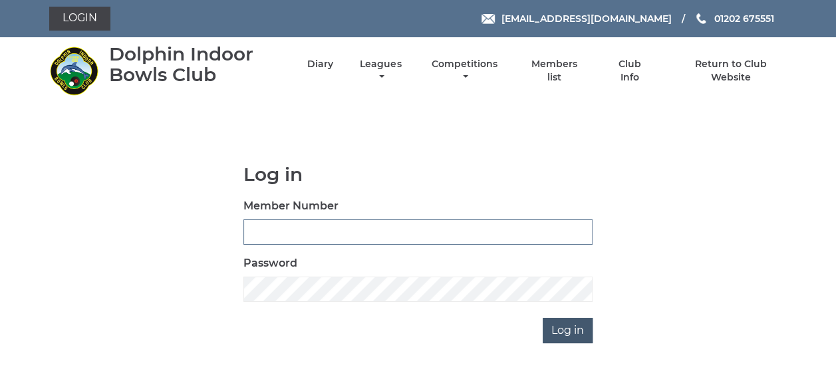 This screenshot has height=375, width=836. Describe the element at coordinates (701, 19) in the screenshot. I see `img: Phone us` at that location.